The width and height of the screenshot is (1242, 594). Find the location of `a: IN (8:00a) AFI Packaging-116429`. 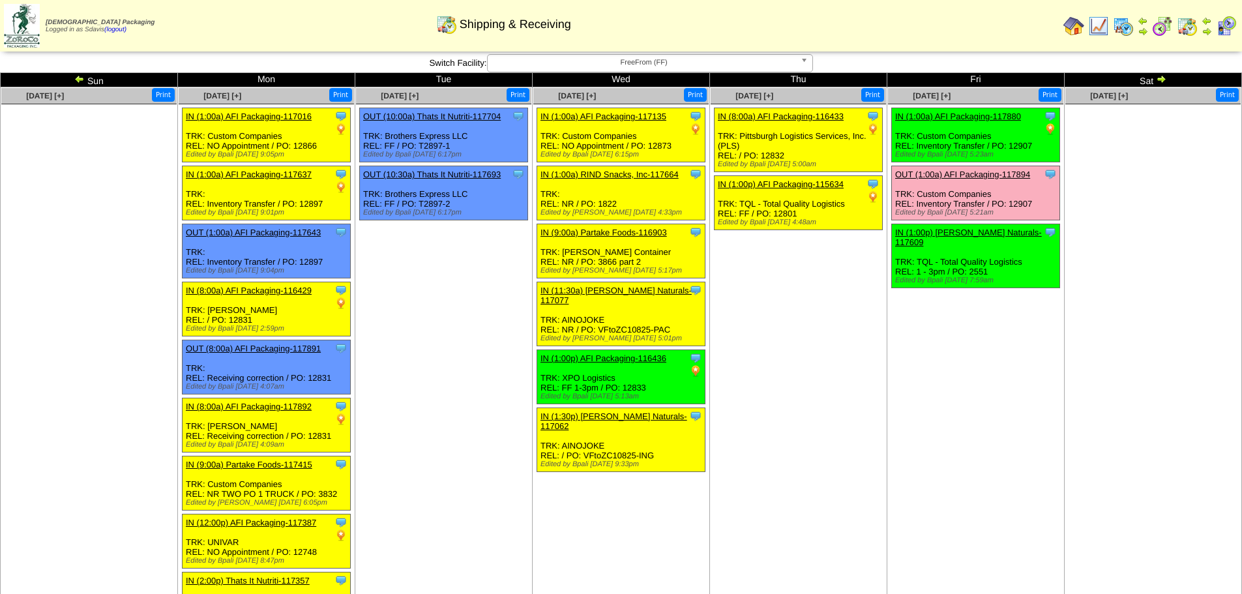

a: IN (8:00a) AFI Packaging-116429 is located at coordinates (248, 290).